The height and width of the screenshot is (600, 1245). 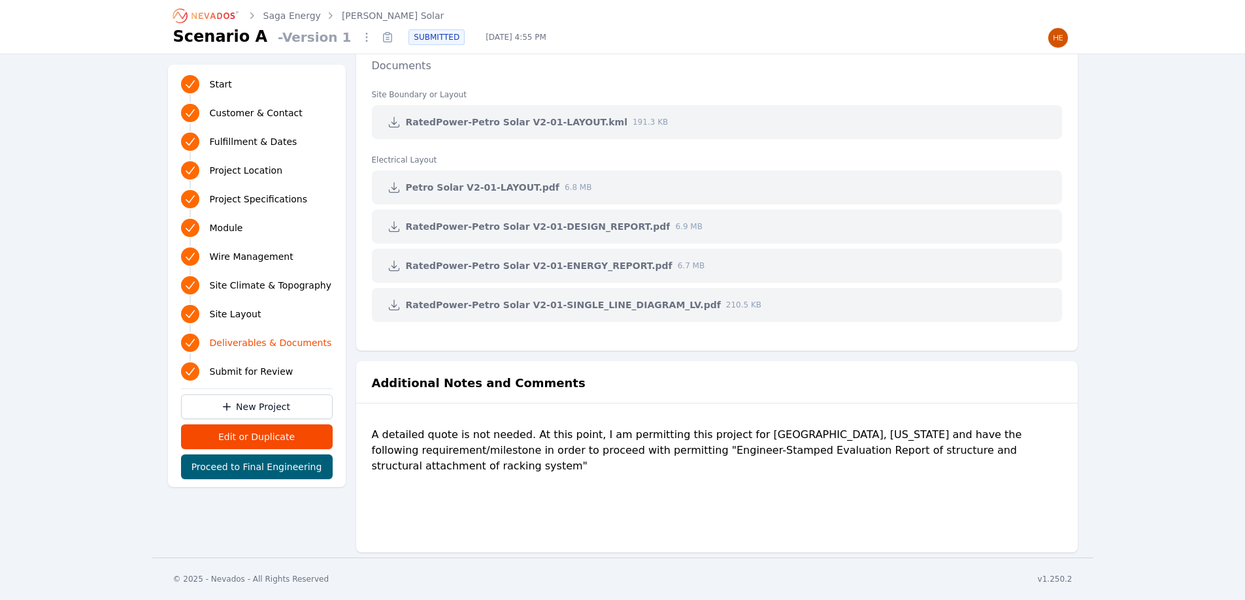 What do you see at coordinates (257, 407) in the screenshot?
I see `a: New Project` at bounding box center [257, 407].